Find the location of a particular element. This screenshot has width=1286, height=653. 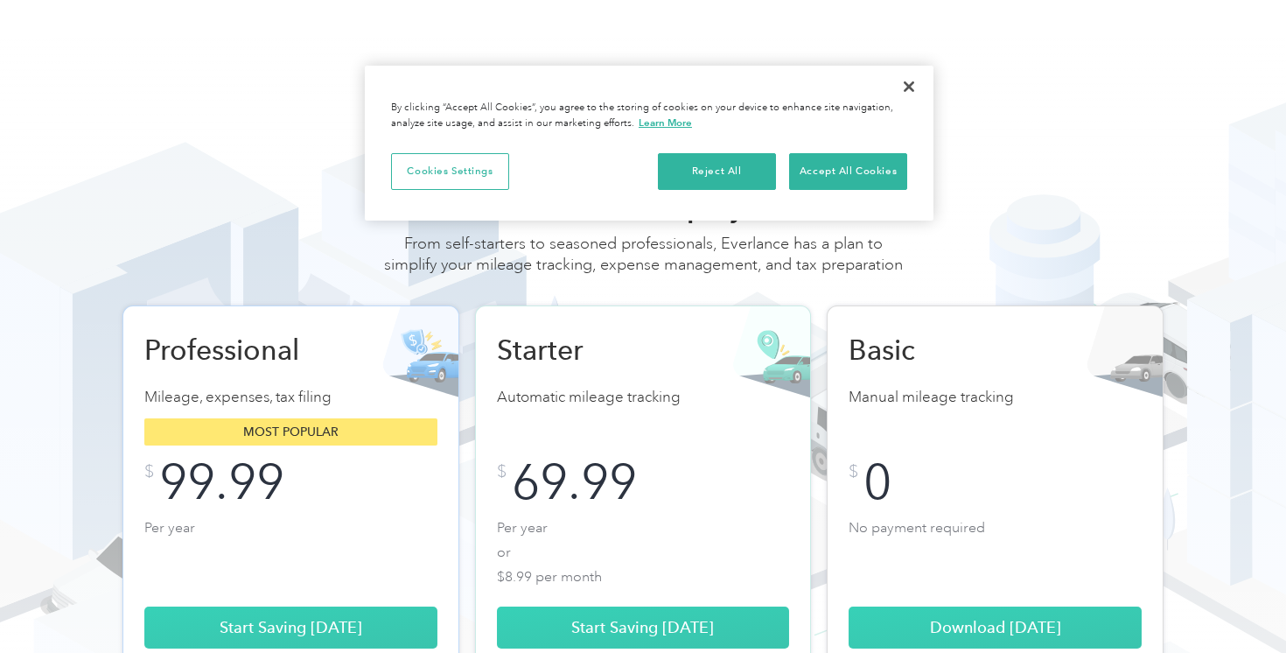

a: More information about your privacy, opens in a new tab is located at coordinates (665, 122).